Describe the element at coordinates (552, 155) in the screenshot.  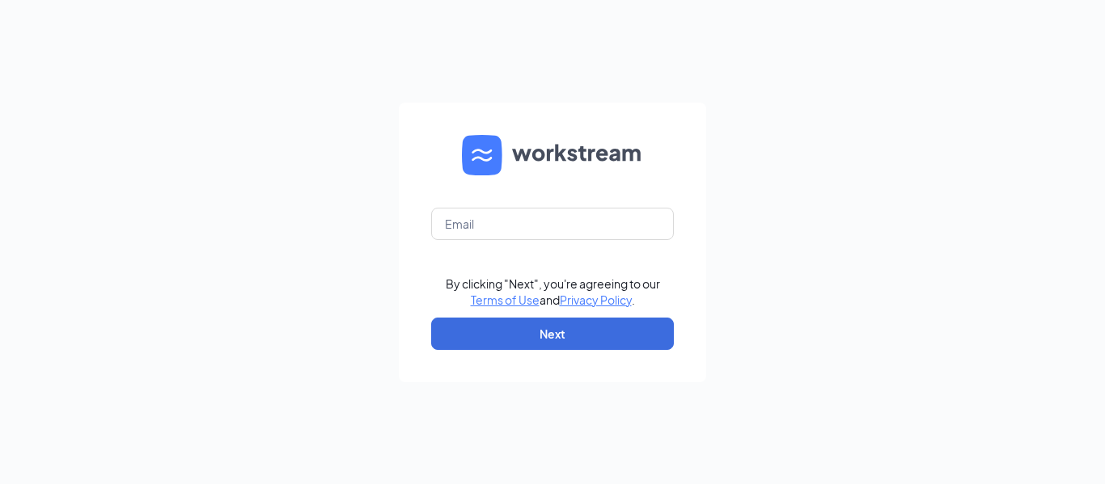
I see `img: WS logo and Workstream text` at that location.